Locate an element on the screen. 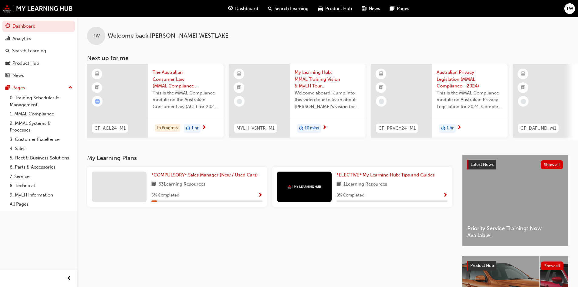  a: 2. MMAL Systems & Processes is located at coordinates (41, 126).